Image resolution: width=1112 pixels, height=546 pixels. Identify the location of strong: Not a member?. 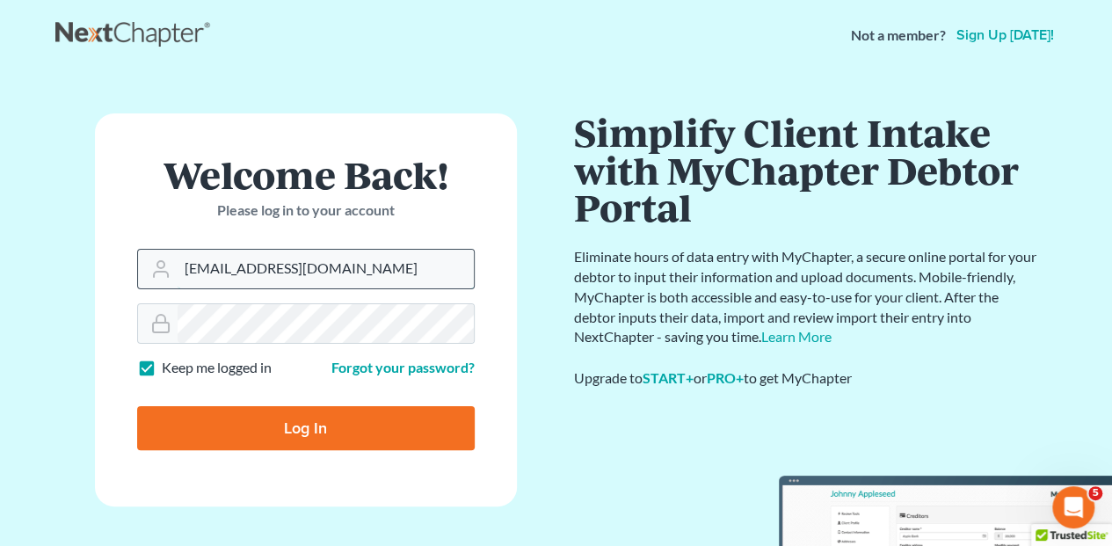
(898, 35).